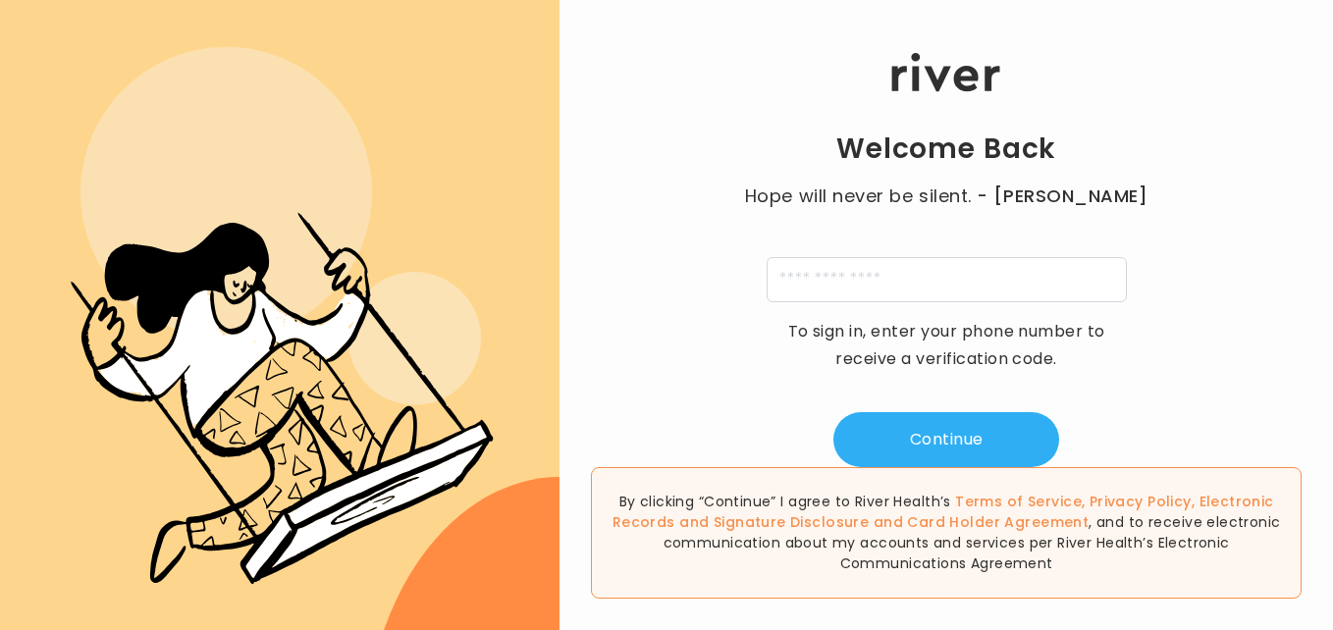  I want to click on a: Privacy Policy, so click(1141, 502).